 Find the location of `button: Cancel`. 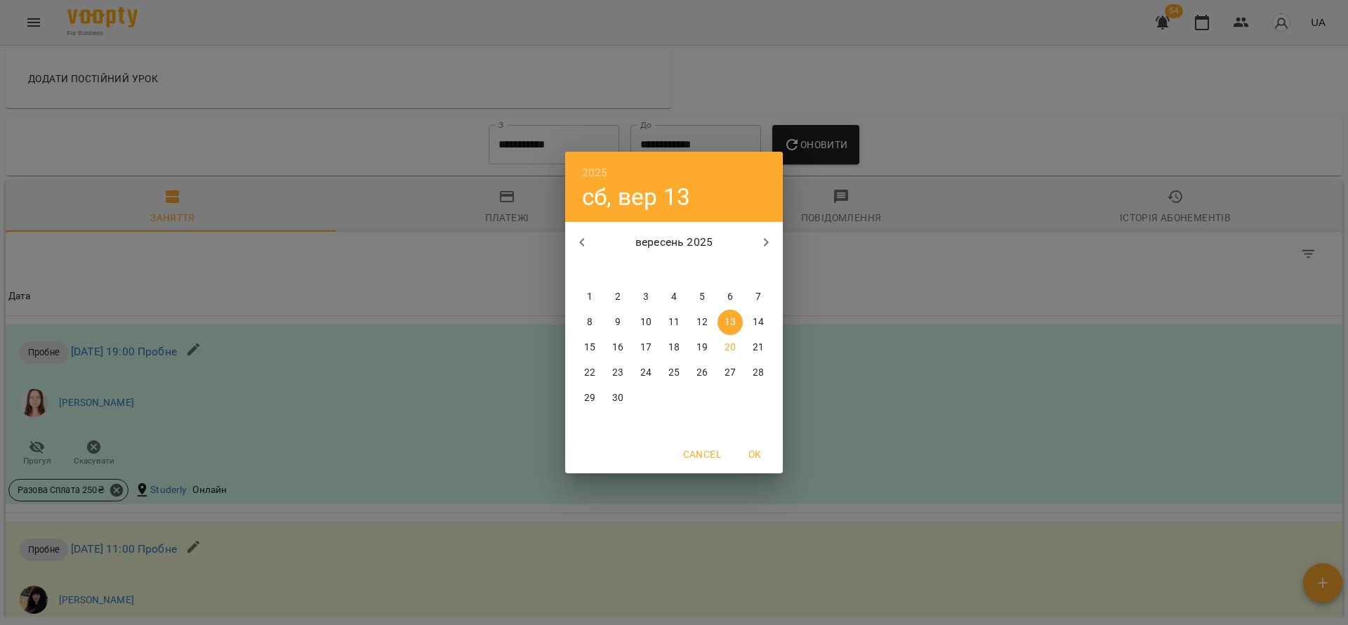

button: Cancel is located at coordinates (702, 454).